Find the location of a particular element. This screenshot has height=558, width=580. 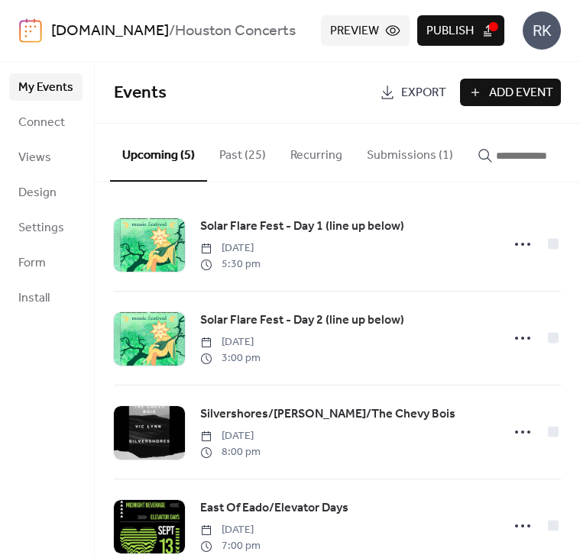

a: Export is located at coordinates (412, 92).